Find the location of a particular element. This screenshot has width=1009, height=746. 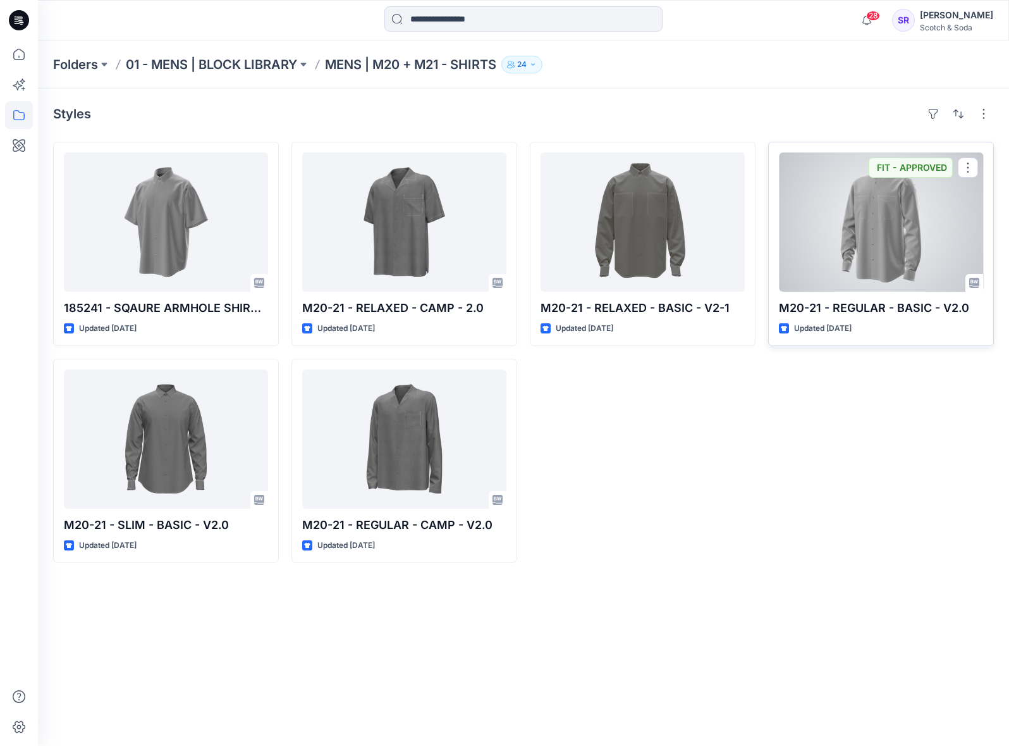

a: M20-21 - RELAXED - CAMP - 2.0 is located at coordinates (404, 222).